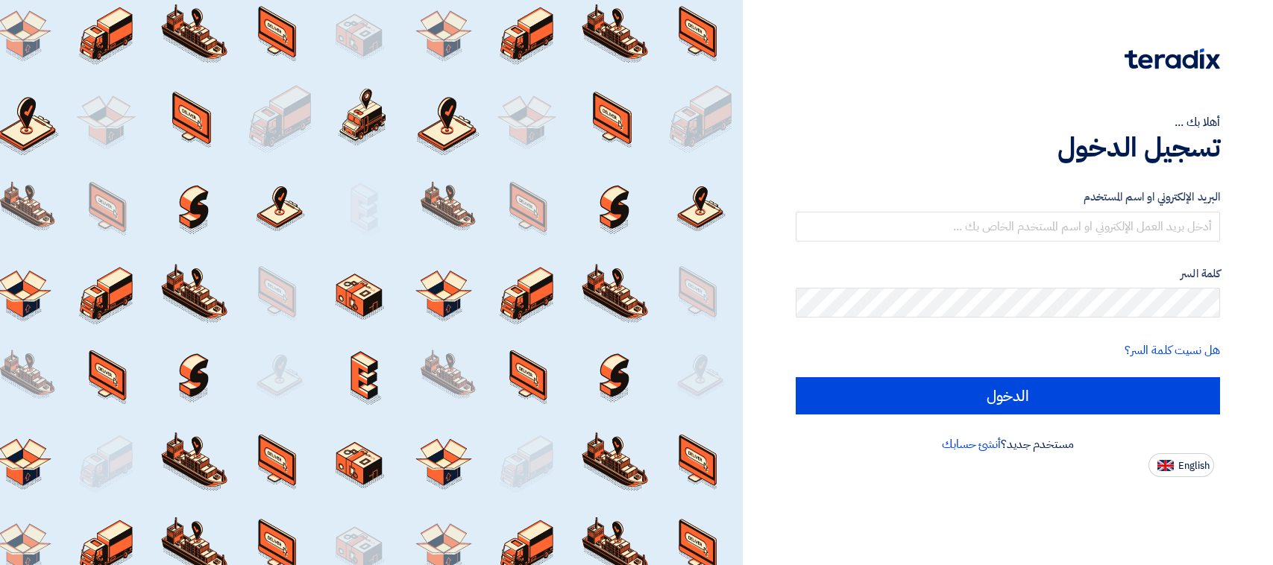 The image size is (1273, 565). Describe the element at coordinates (1165, 465) in the screenshot. I see `img: en-US.png` at that location.